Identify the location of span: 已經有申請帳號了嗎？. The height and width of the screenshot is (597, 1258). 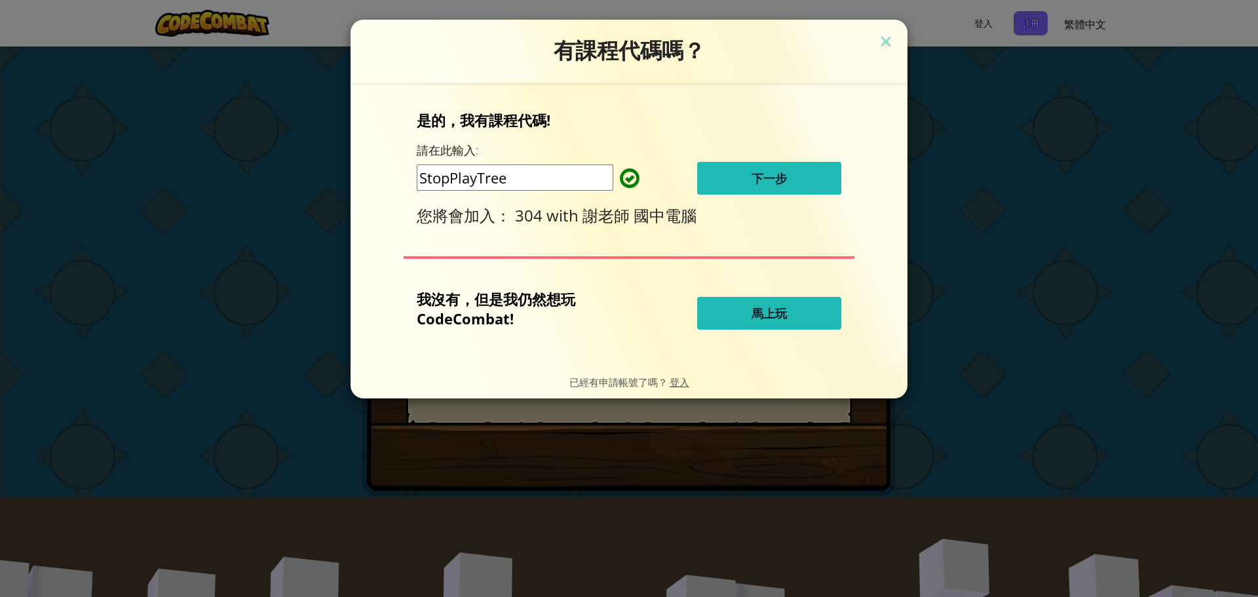
(619, 381).